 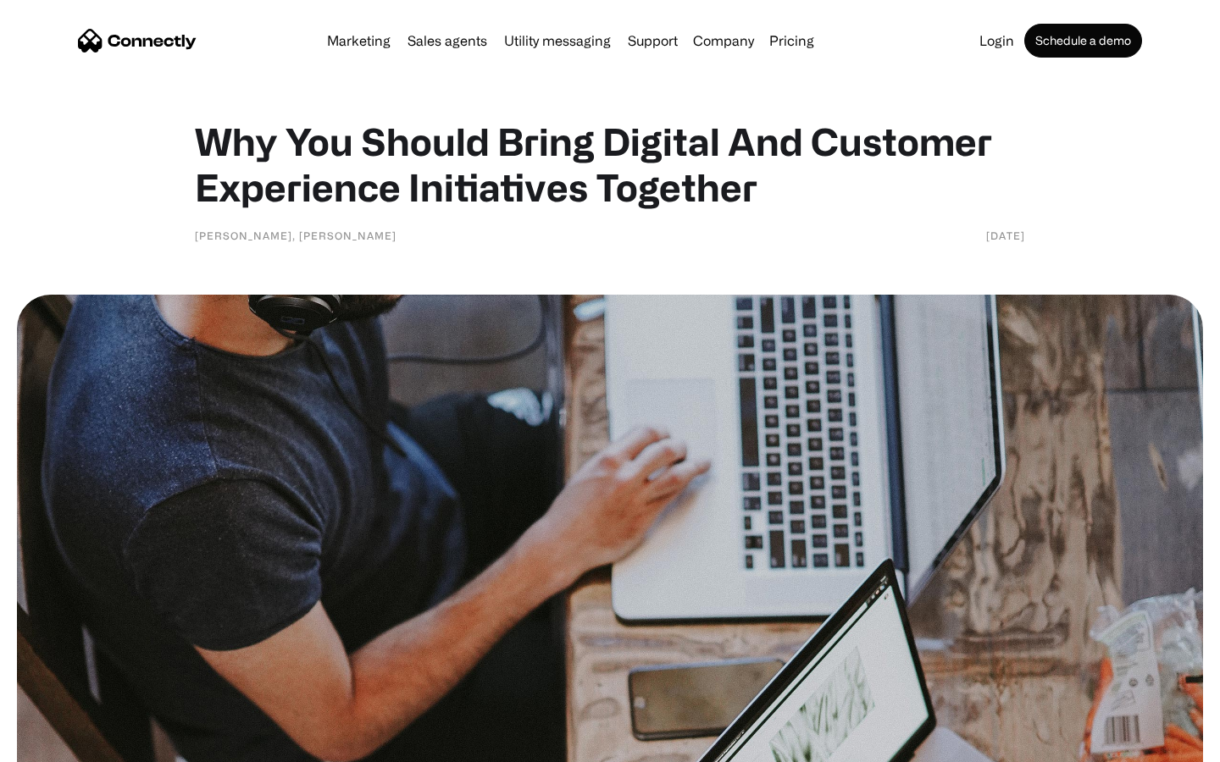 What do you see at coordinates (358, 41) in the screenshot?
I see `a: Marketing` at bounding box center [358, 41].